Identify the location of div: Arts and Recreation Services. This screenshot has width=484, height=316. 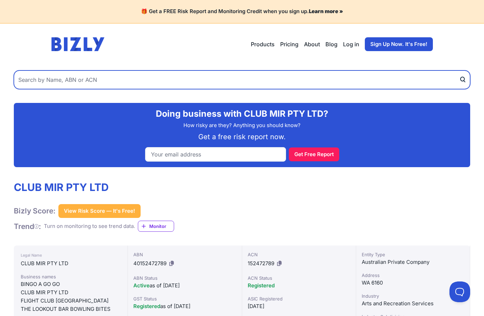
(413, 304).